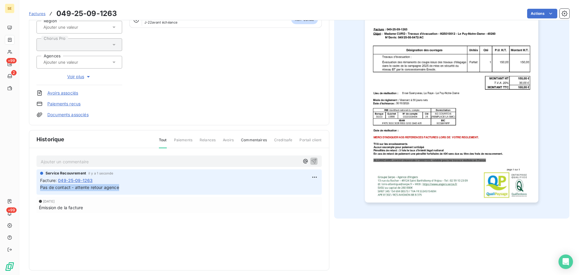  What do you see at coordinates (148, 22) in the screenshot?
I see `span: J-22` at bounding box center [148, 22].